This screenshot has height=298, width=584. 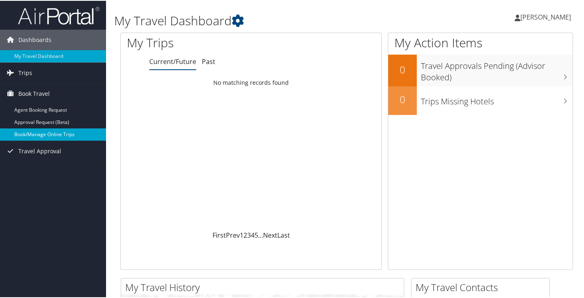 What do you see at coordinates (241, 234) in the screenshot?
I see `a: 1` at bounding box center [241, 234].